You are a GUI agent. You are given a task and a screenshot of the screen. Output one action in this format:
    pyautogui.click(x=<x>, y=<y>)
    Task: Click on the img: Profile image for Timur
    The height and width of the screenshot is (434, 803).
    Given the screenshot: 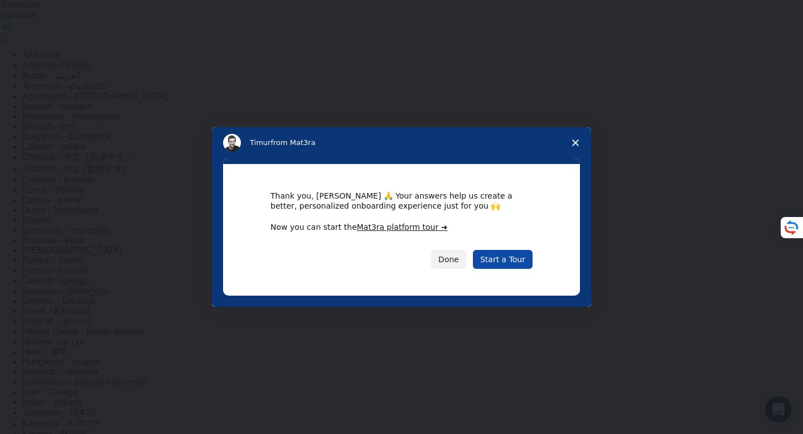 What is the action you would take?
    pyautogui.click(x=232, y=143)
    